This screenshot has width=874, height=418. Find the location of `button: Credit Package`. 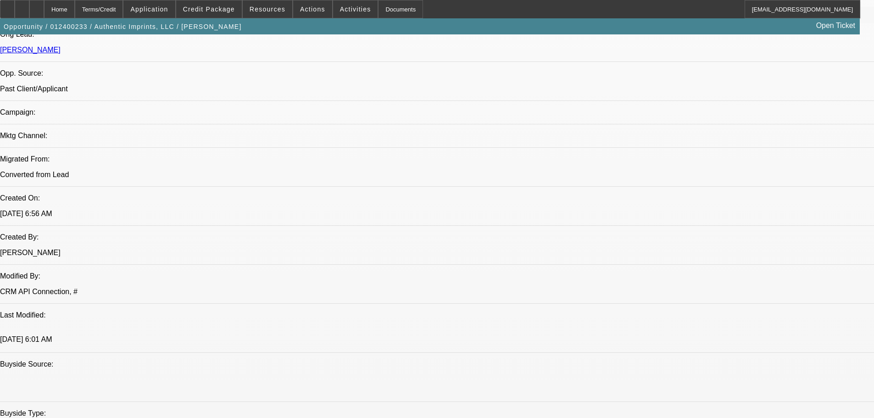

button: Credit Package is located at coordinates (209, 9).